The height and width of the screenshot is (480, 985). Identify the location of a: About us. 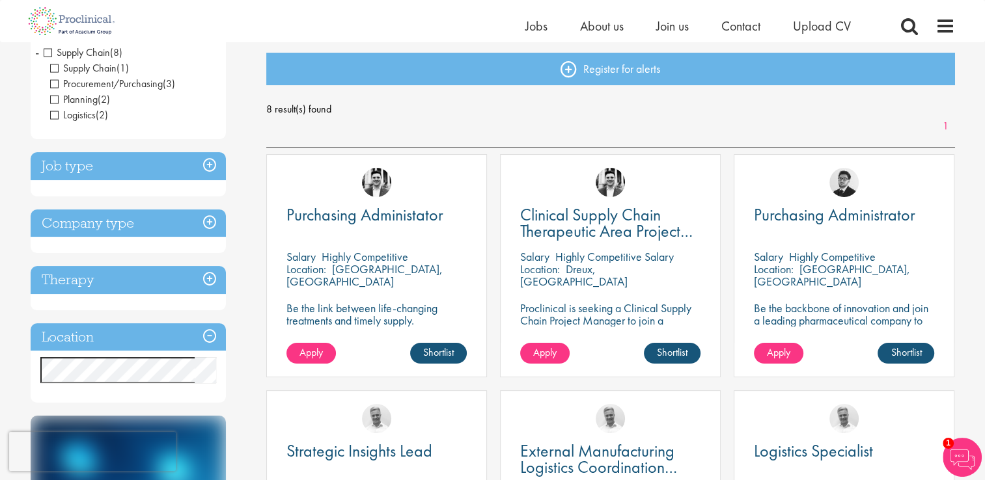
(601, 26).